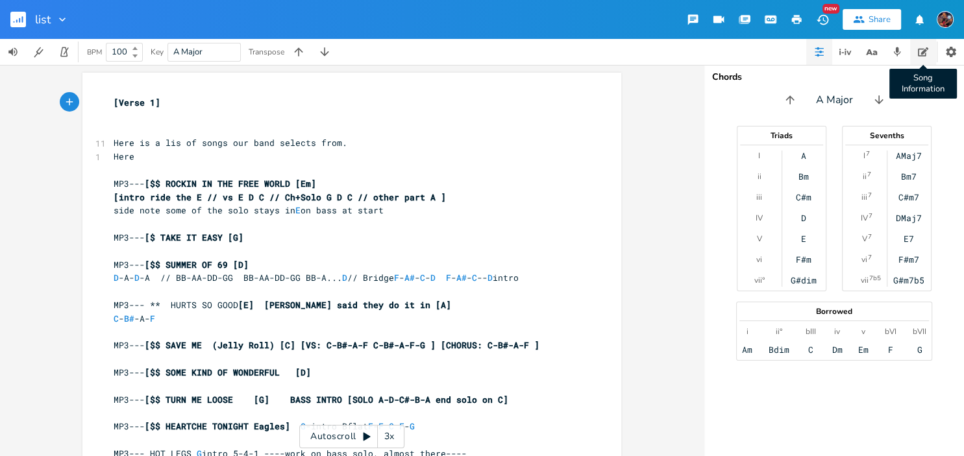  I want to click on div: A, so click(803, 156).